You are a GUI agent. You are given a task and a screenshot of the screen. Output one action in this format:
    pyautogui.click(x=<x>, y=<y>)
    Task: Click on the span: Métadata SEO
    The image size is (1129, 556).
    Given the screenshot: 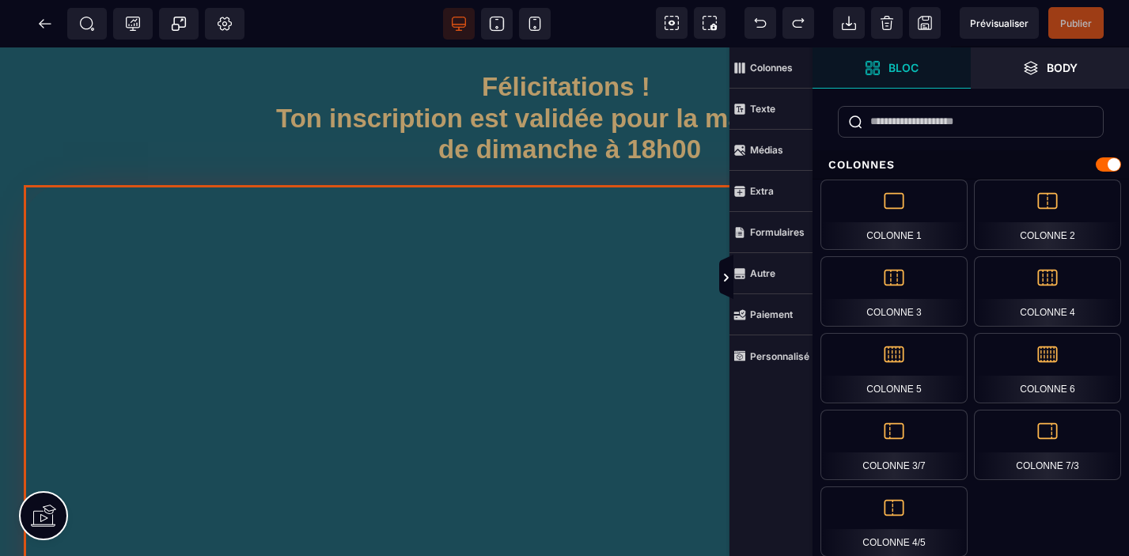 What is the action you would take?
    pyautogui.click(x=87, y=24)
    